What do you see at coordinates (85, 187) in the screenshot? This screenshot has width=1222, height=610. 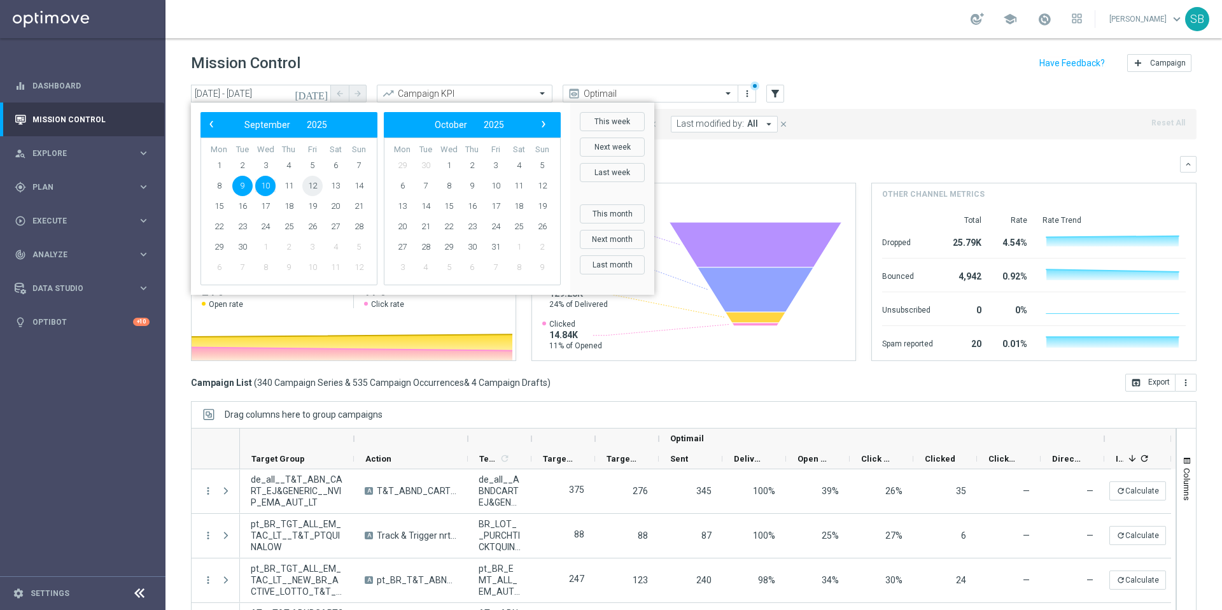 I see `span: Plan` at bounding box center [85, 187].